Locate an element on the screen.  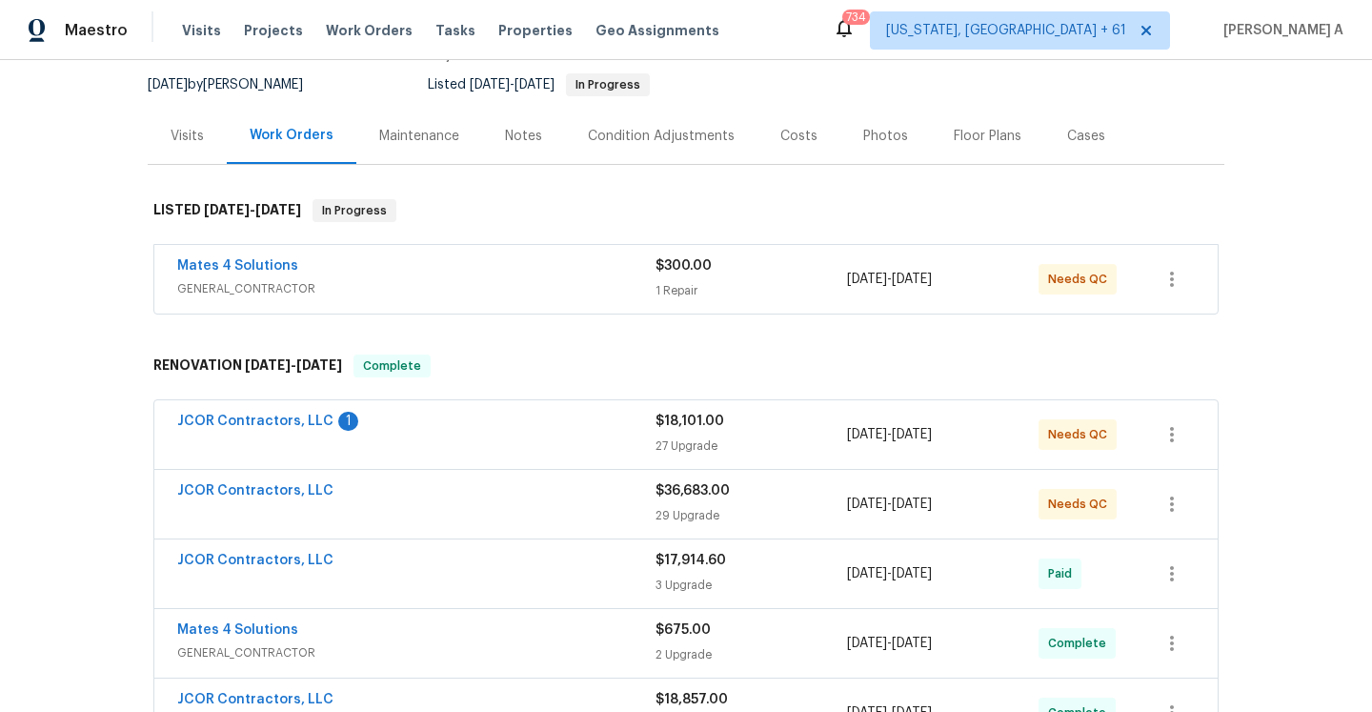
div: Visits is located at coordinates (187, 136).